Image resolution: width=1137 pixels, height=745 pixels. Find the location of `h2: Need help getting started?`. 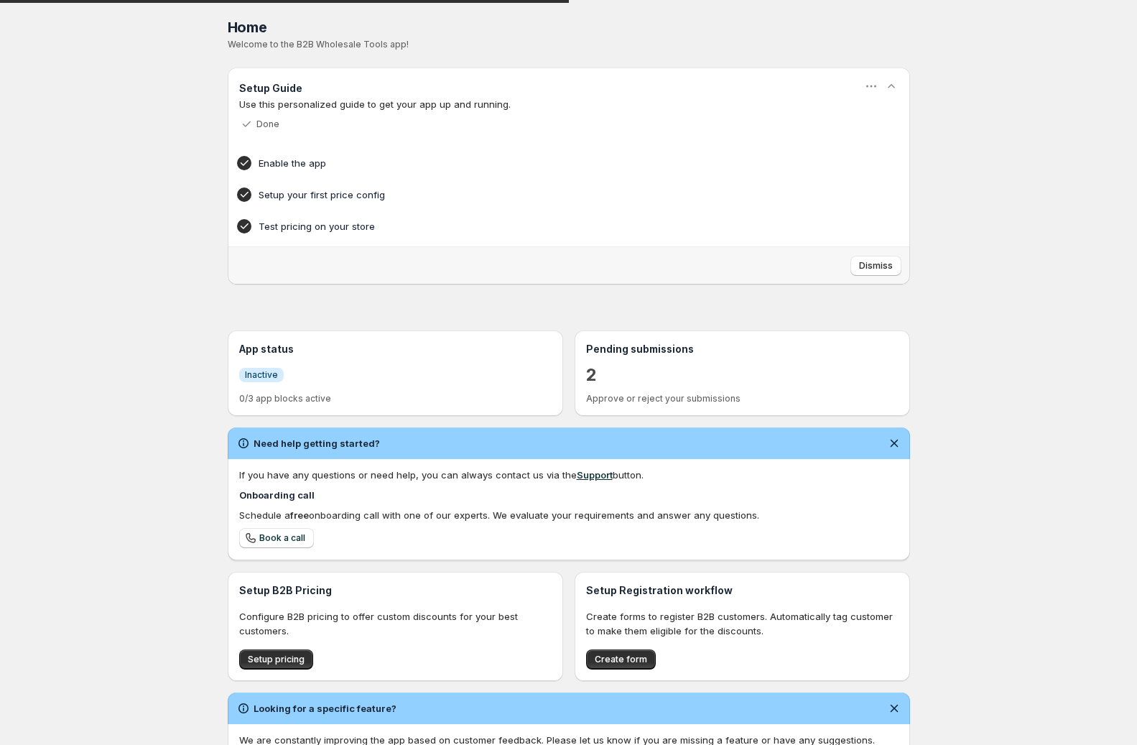

h2: Need help getting started? is located at coordinates (317, 443).